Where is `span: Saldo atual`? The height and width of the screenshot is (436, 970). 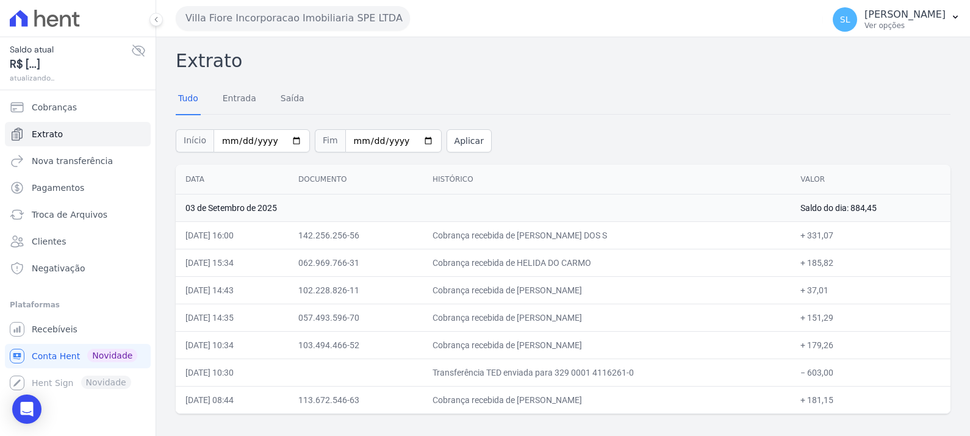
span: Saldo atual is located at coordinates (70, 49).